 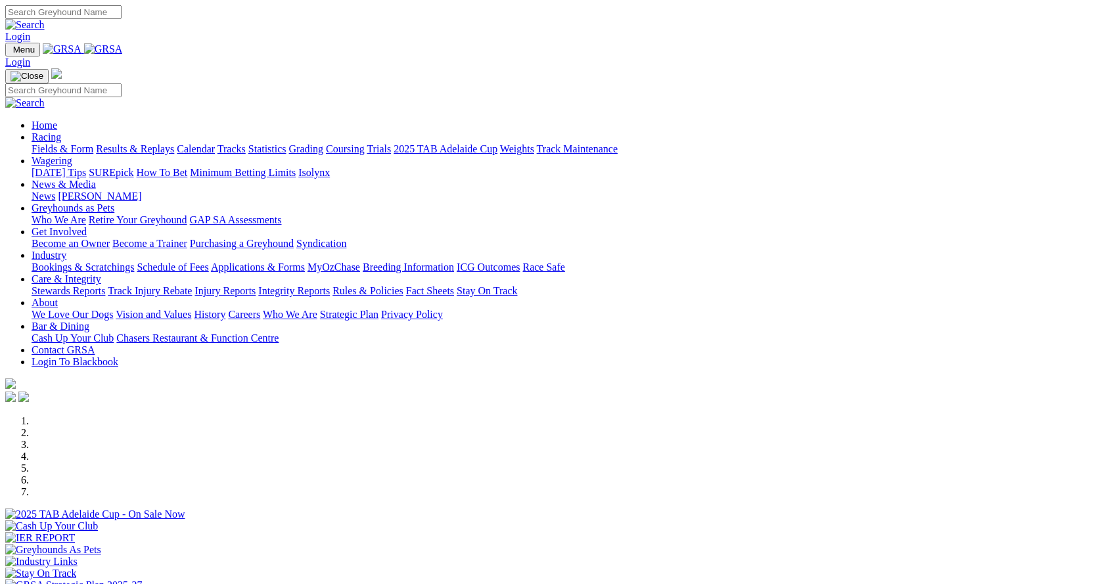 What do you see at coordinates (46, 137) in the screenshot?
I see `a: Racing` at bounding box center [46, 137].